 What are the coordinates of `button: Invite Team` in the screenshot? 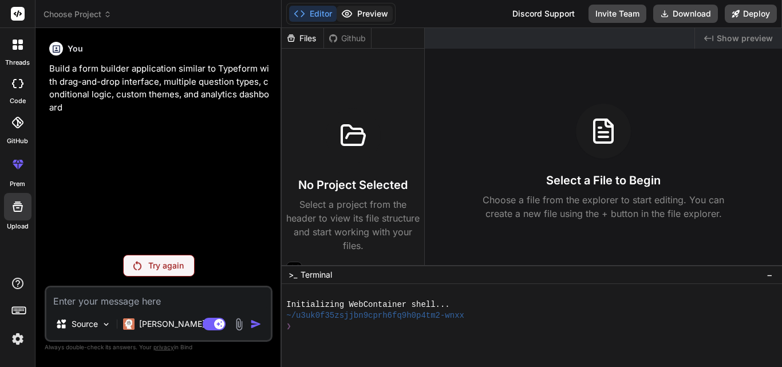 It's located at (617, 14).